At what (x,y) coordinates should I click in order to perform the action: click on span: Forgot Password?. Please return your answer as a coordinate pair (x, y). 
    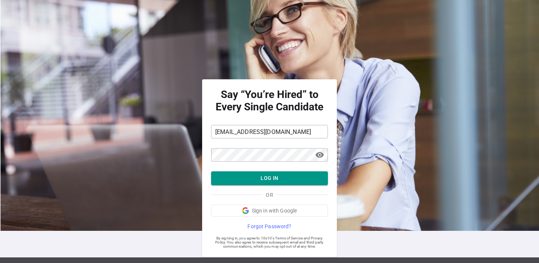
    Looking at the image, I should click on (269, 226).